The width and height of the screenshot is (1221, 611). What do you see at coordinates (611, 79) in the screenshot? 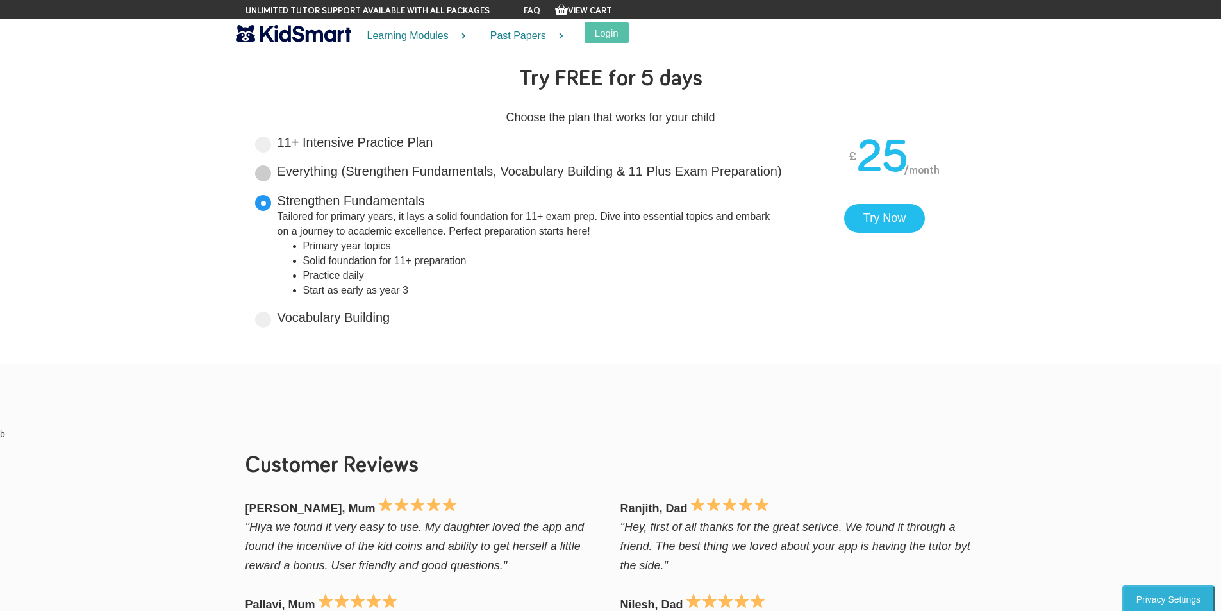
I see `h2: Try FREE for 5 days` at bounding box center [611, 79].